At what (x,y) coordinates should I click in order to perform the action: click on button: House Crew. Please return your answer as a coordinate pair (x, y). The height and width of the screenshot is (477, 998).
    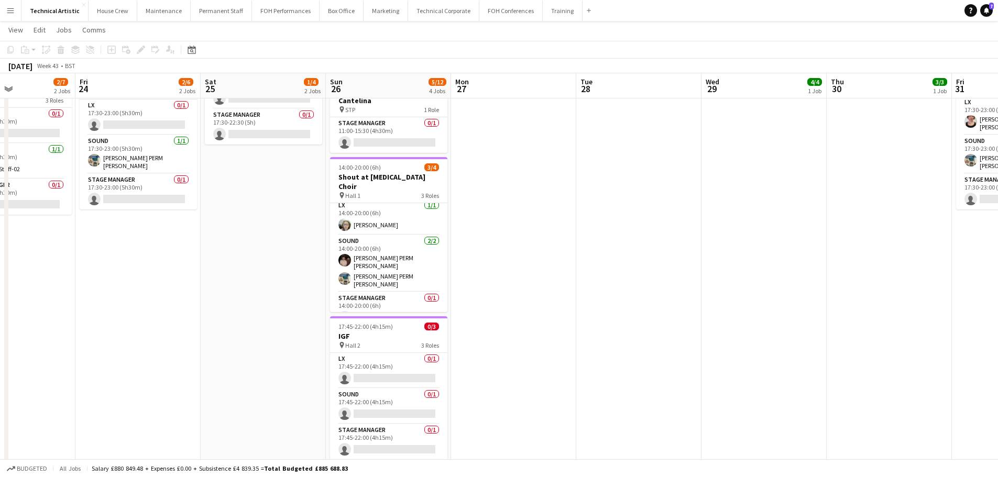
    Looking at the image, I should click on (113, 10).